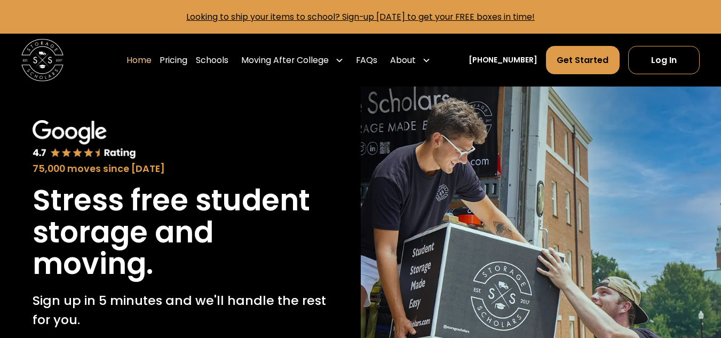  I want to click on a: Log In, so click(664, 60).